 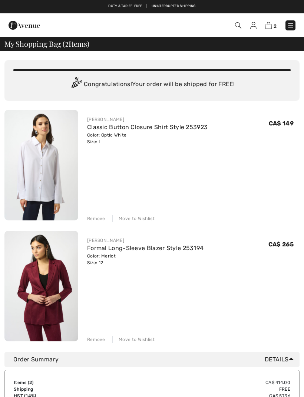 I want to click on span: CA$ 149, so click(x=281, y=123).